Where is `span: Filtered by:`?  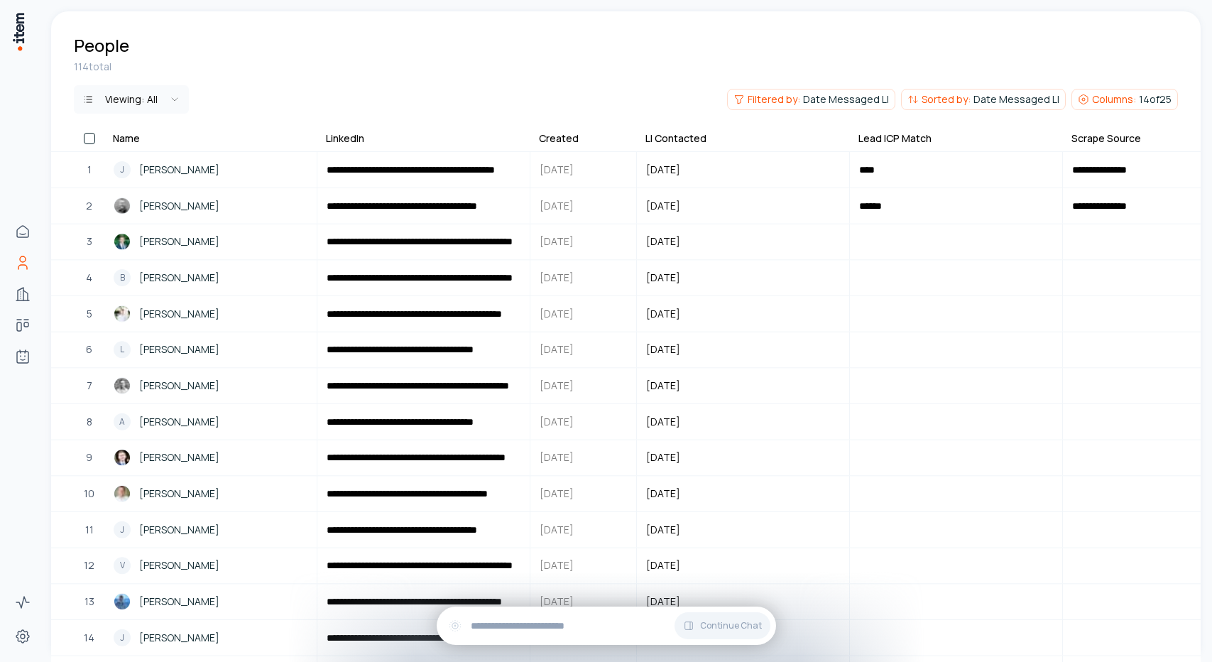 span: Filtered by: is located at coordinates (774, 99).